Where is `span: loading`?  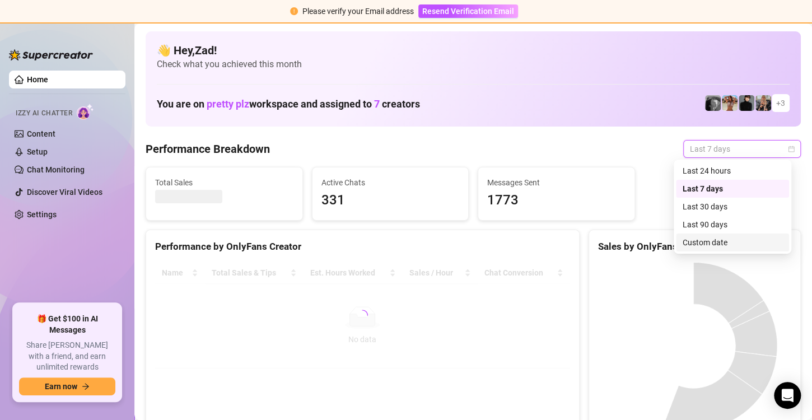 span: loading is located at coordinates (362, 315).